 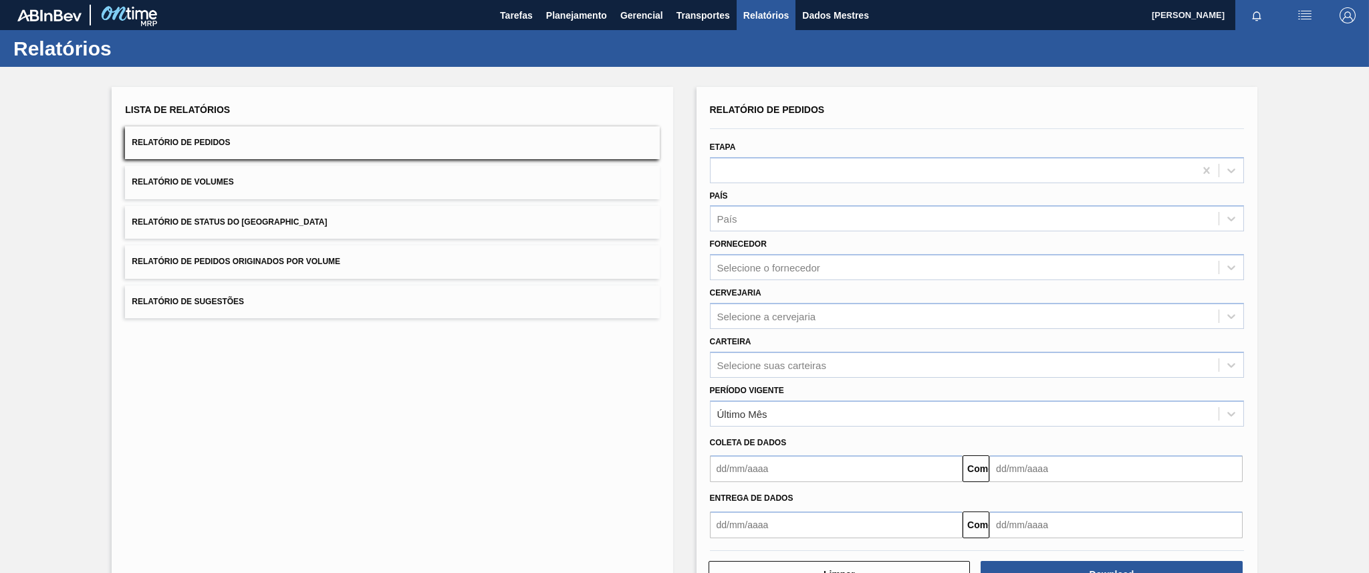 What do you see at coordinates (1305, 15) in the screenshot?
I see `img: ações do usuário` at bounding box center [1305, 15].